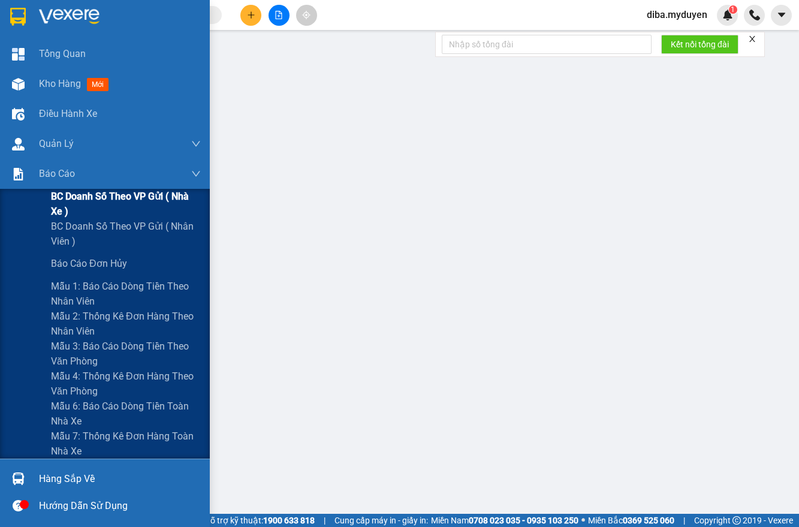 The height and width of the screenshot is (527, 799). Describe the element at coordinates (699, 44) in the screenshot. I see `button: Kết nối tổng đài` at that location.